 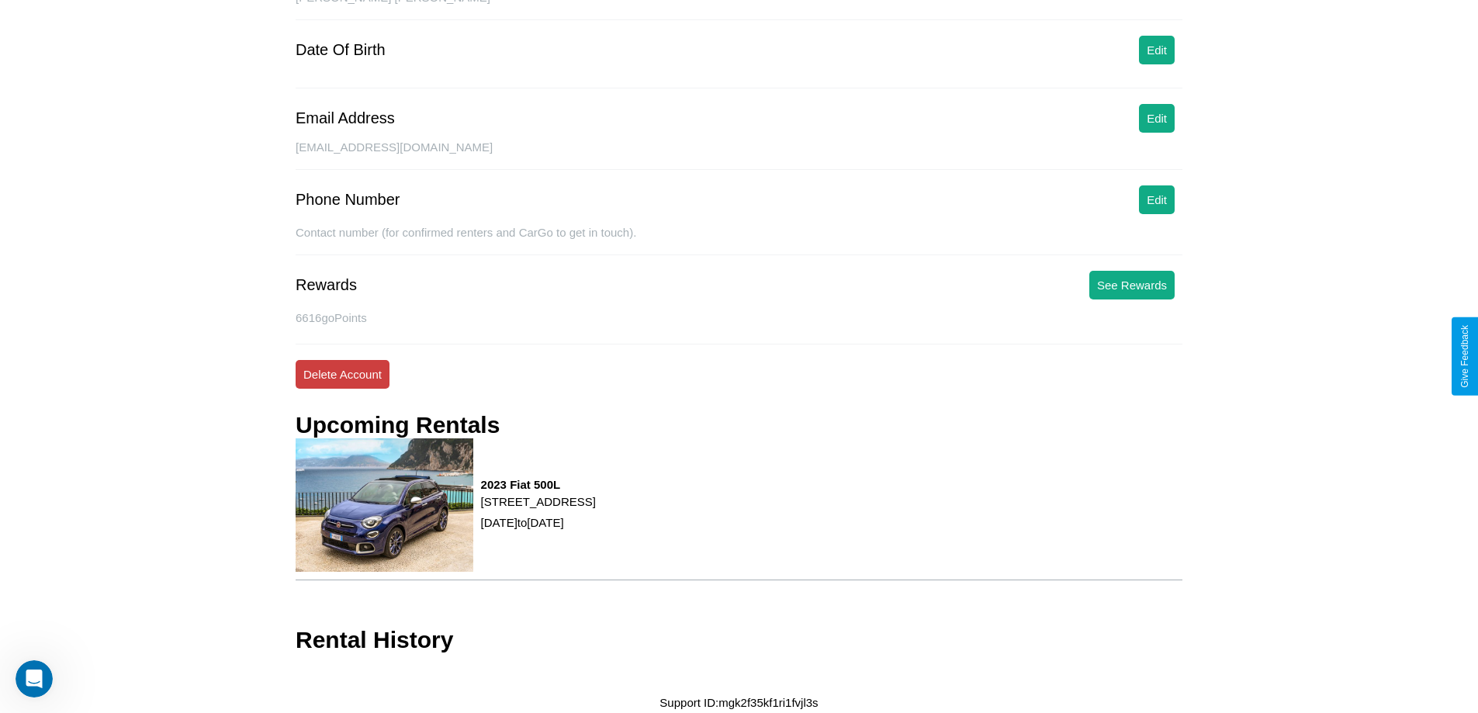 I want to click on button: Delete Account, so click(x=342, y=374).